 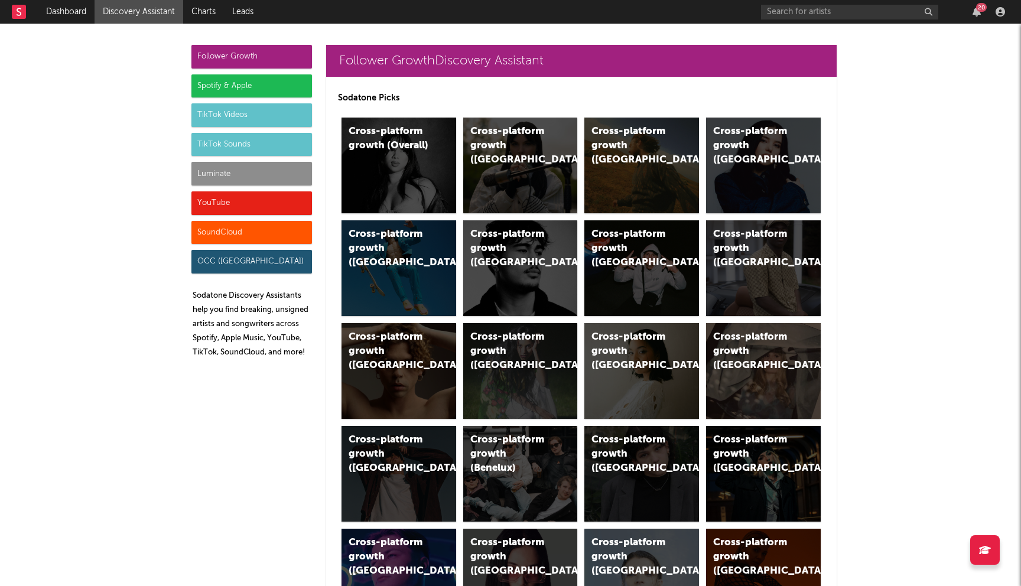 I want to click on div: TikTok Videos, so click(x=252, y=115).